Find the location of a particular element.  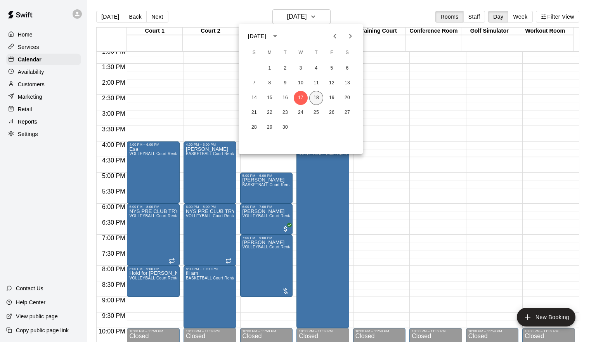

button: 27 is located at coordinates (347, 113).